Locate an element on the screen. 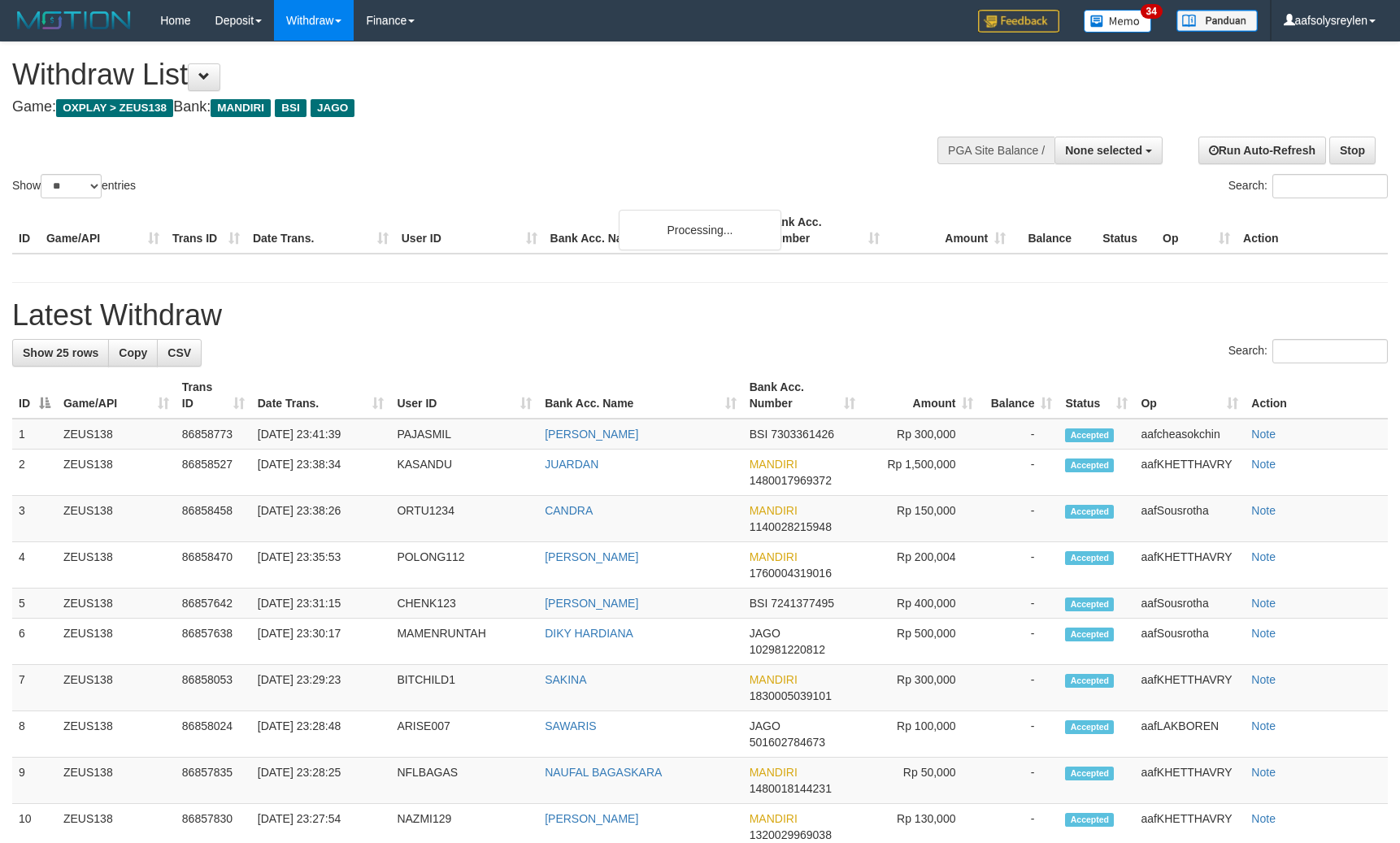 This screenshot has height=843, width=1400. td: 86858024 is located at coordinates (213, 734).